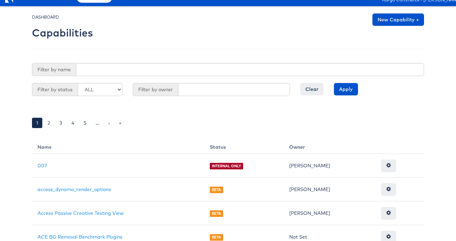 This screenshot has height=241, width=456. I want to click on a: 4, so click(73, 123).